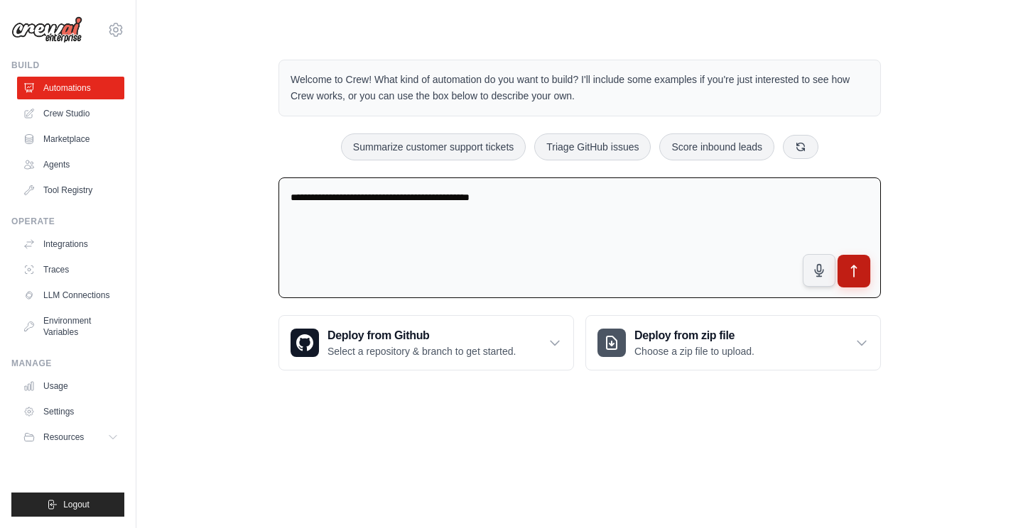  What do you see at coordinates (70, 190) in the screenshot?
I see `a: Tool Registry` at bounding box center [70, 190].